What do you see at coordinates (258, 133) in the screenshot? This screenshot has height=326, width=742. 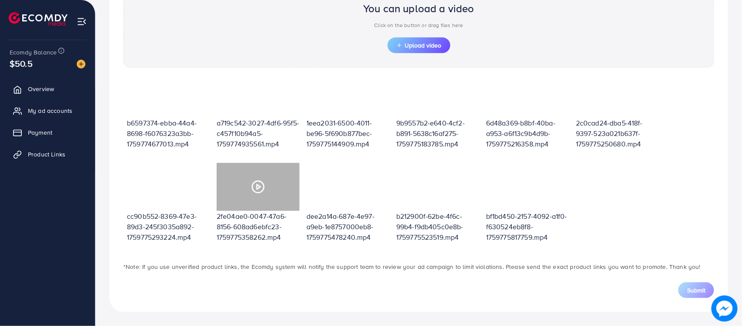 I see `p: a719c542-3027-4df6-95f5-c457f10b94a5-1759774935561.mp4` at bounding box center [258, 133].